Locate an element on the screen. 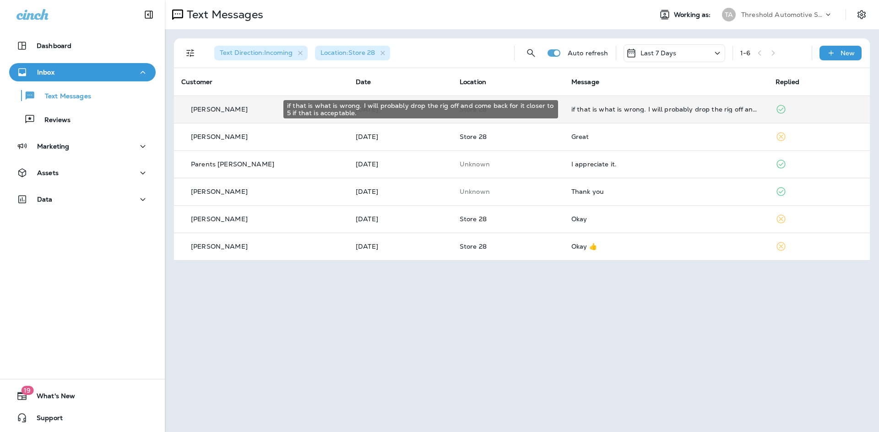  span: Date is located at coordinates (363, 82).